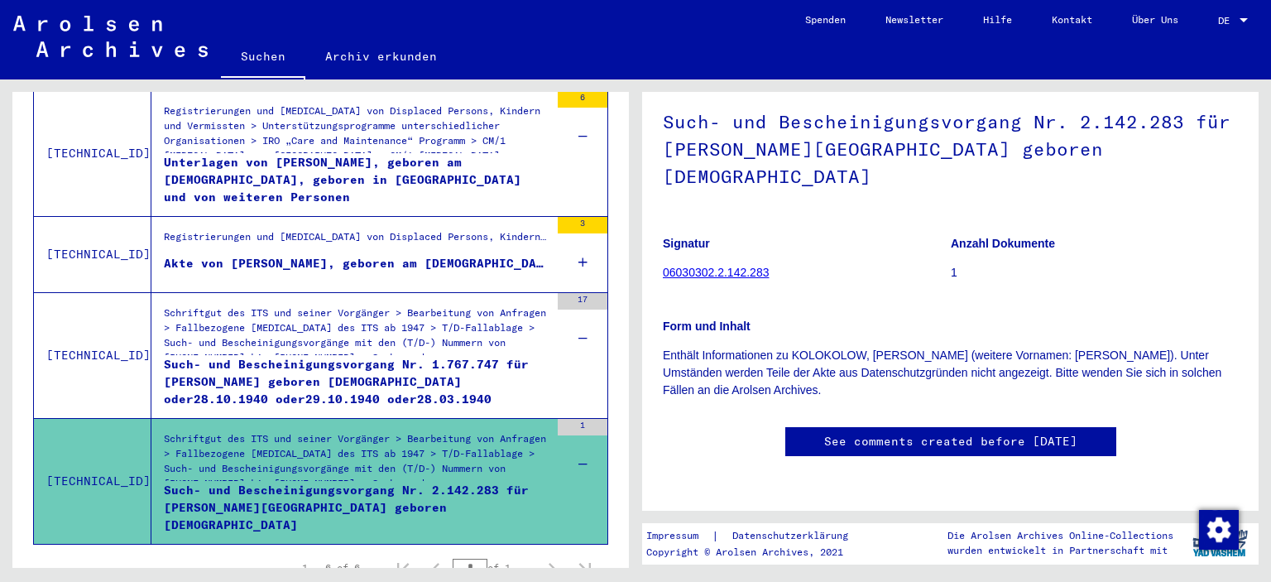 Image resolution: width=1271 pixels, height=582 pixels. Describe the element at coordinates (1060, 550) in the screenshot. I see `p: wurden entwickelt in Partnerschaft mit` at that location.